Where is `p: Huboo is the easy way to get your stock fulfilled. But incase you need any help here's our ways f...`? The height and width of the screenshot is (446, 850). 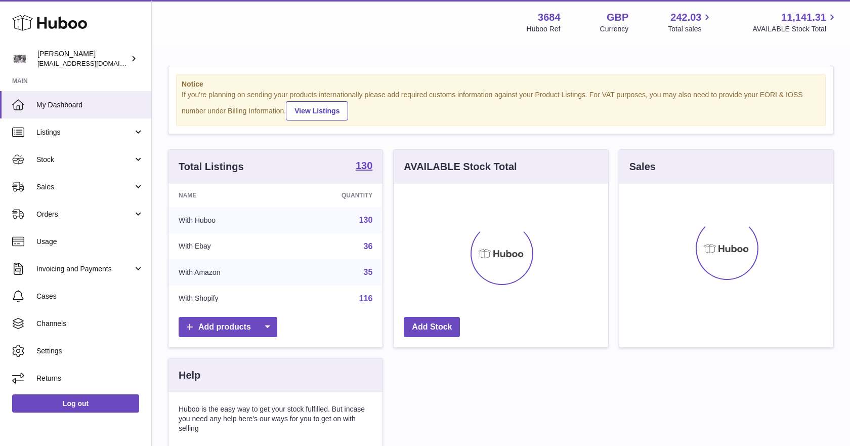 p: Huboo is the easy way to get your stock fulfilled. But incase you need any help here's our ways f... is located at coordinates (275, 418).